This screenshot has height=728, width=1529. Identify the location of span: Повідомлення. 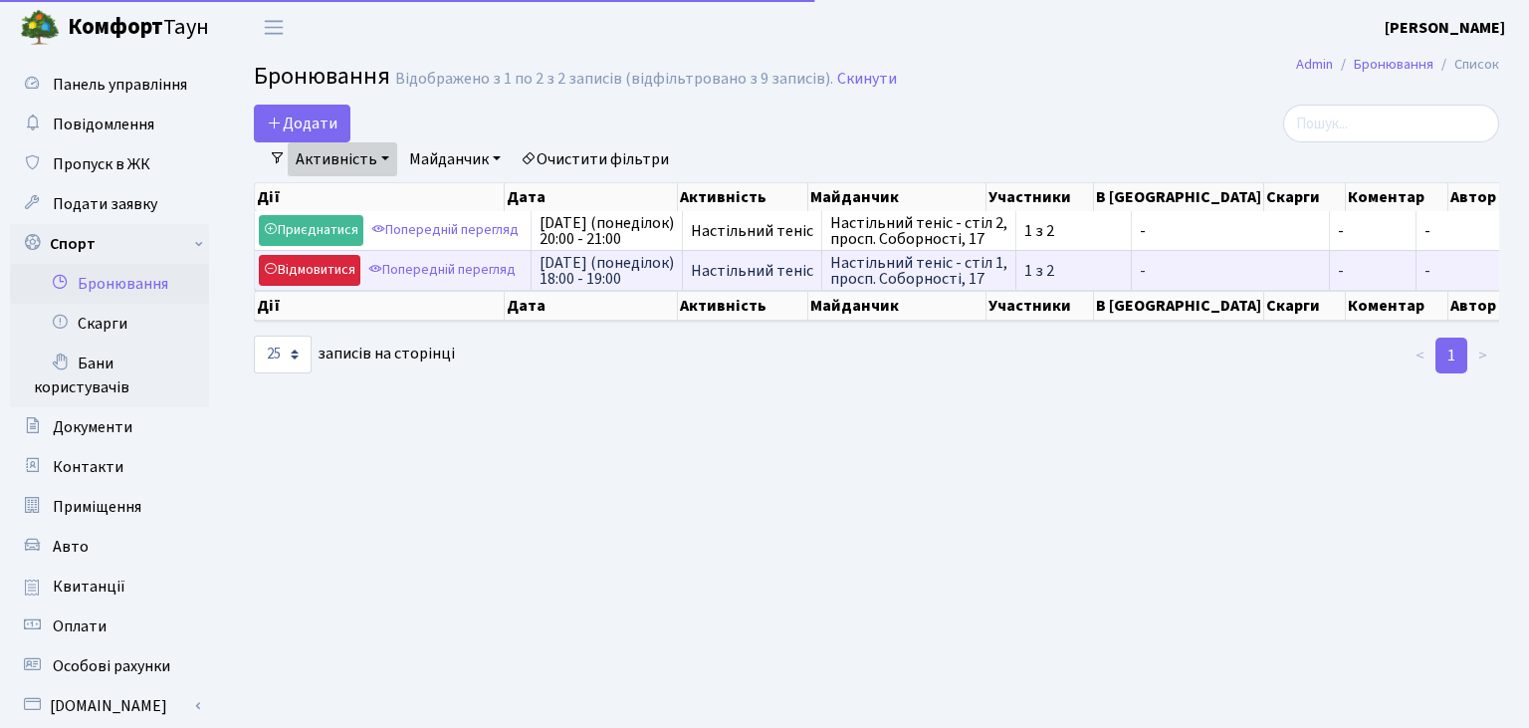
(104, 124).